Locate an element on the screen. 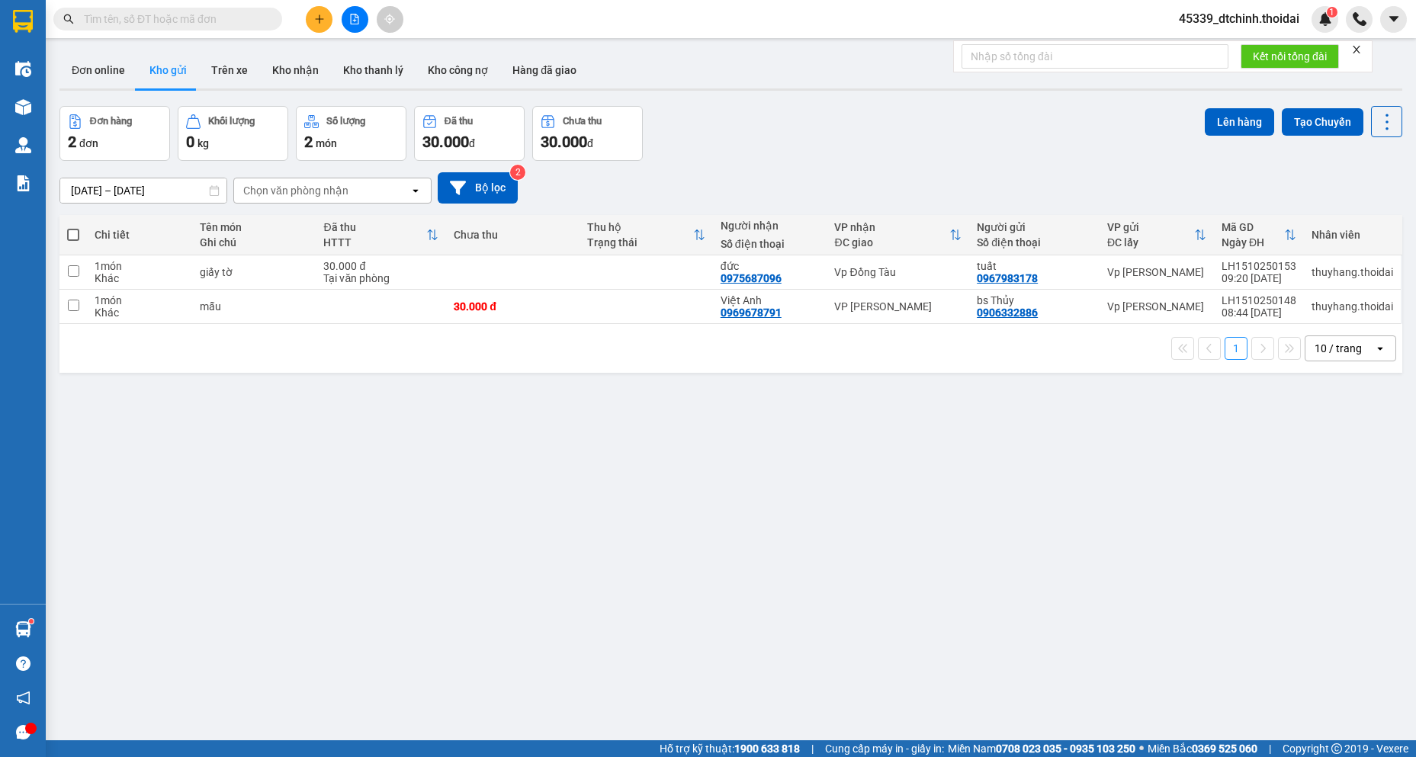  span: kg is located at coordinates (203, 143).